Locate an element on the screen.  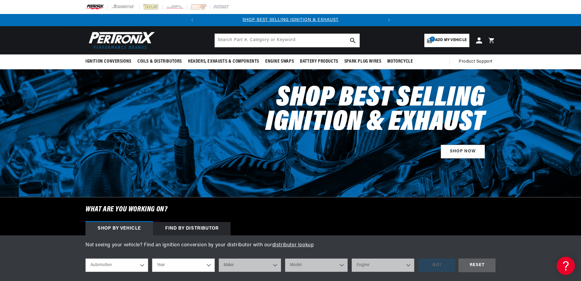
div: Announcement is located at coordinates (291, 20).